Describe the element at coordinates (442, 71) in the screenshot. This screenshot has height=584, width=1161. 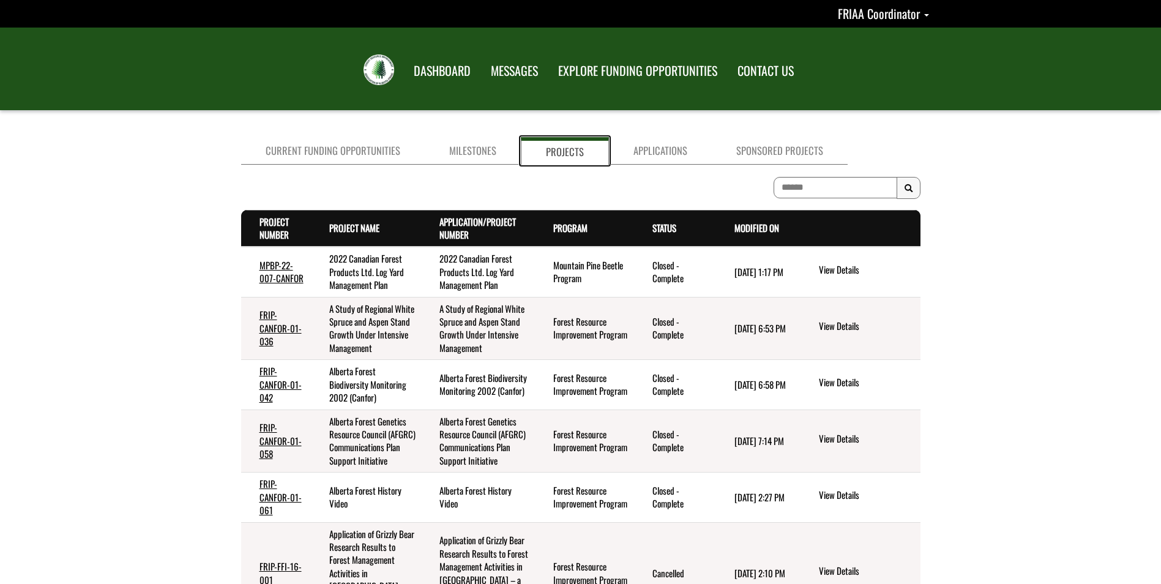
I see `a: DASHBOARD` at that location.